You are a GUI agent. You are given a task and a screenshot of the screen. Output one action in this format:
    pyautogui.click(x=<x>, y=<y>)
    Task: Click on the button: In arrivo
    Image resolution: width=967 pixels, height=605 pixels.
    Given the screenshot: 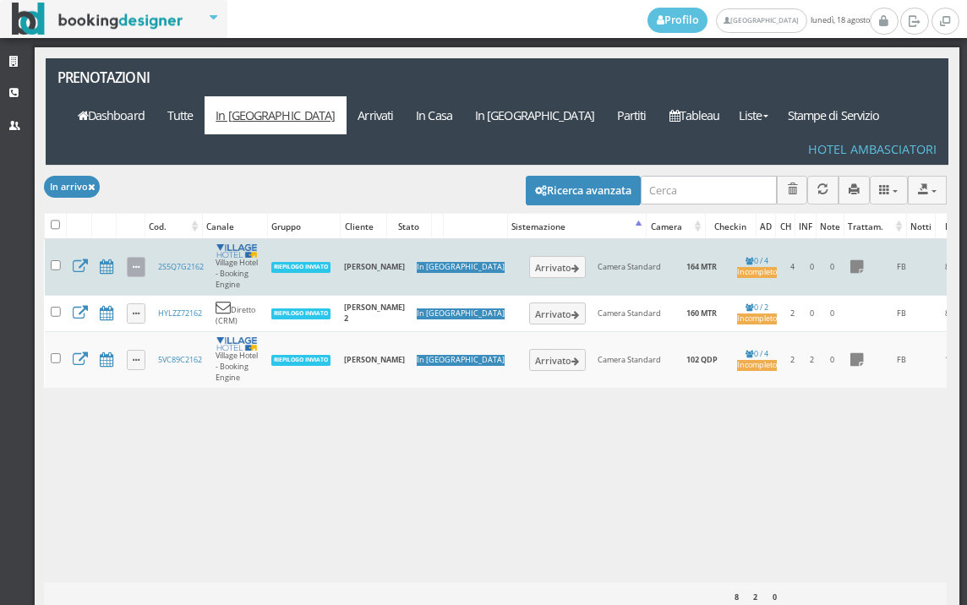 What is the action you would take?
    pyautogui.click(x=72, y=186)
    